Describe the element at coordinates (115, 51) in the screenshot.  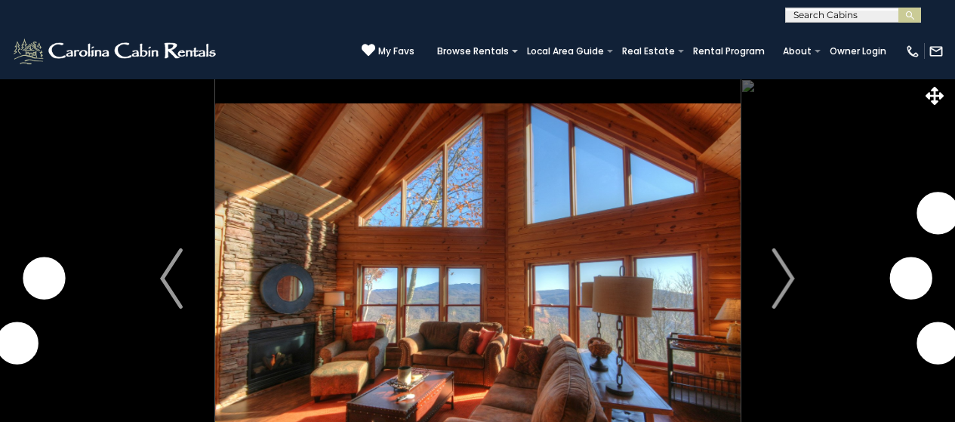
I see `img: White-1-2.png` at that location.